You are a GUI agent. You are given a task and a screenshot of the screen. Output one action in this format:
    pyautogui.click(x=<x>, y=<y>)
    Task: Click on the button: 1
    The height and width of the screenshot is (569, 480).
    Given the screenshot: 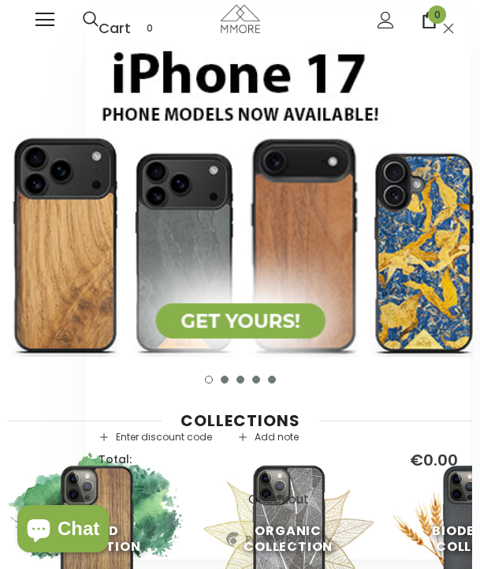 What is the action you would take?
    pyautogui.click(x=209, y=379)
    